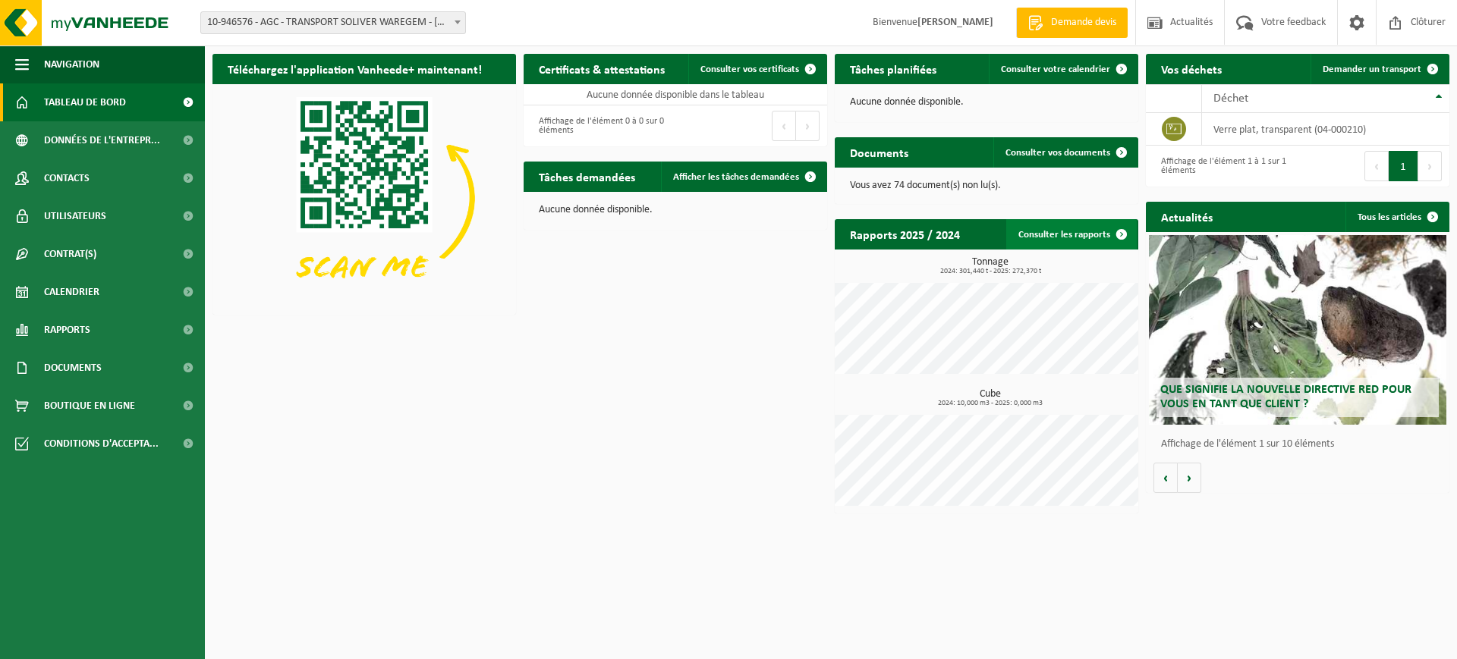 The image size is (1457, 659). What do you see at coordinates (1072, 234) in the screenshot?
I see `a: Consulter les rapports` at bounding box center [1072, 234].